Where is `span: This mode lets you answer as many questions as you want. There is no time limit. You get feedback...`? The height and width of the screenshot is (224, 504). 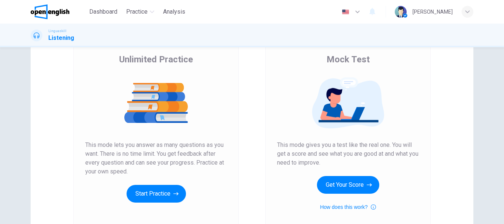 span: This mode lets you answer as many questions as you want. There is no time limit. You get feedback... is located at coordinates (156, 158).